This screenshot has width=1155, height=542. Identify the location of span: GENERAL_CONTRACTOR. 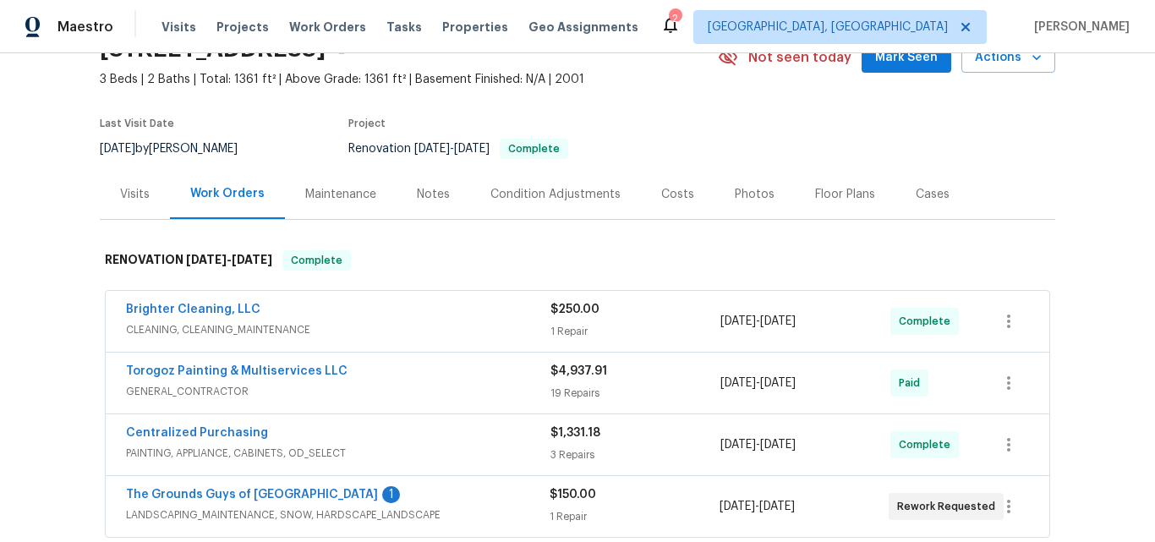
(338, 391).